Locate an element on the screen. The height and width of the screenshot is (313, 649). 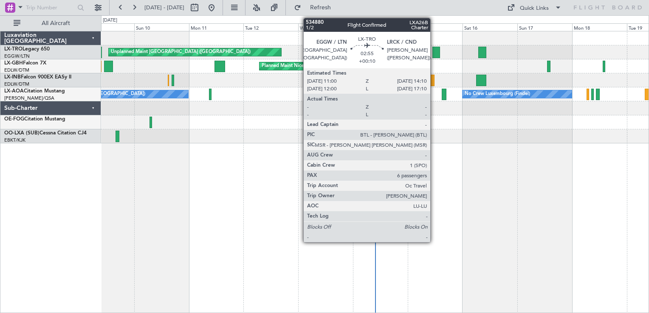
div: Mon 11 is located at coordinates (216, 27).